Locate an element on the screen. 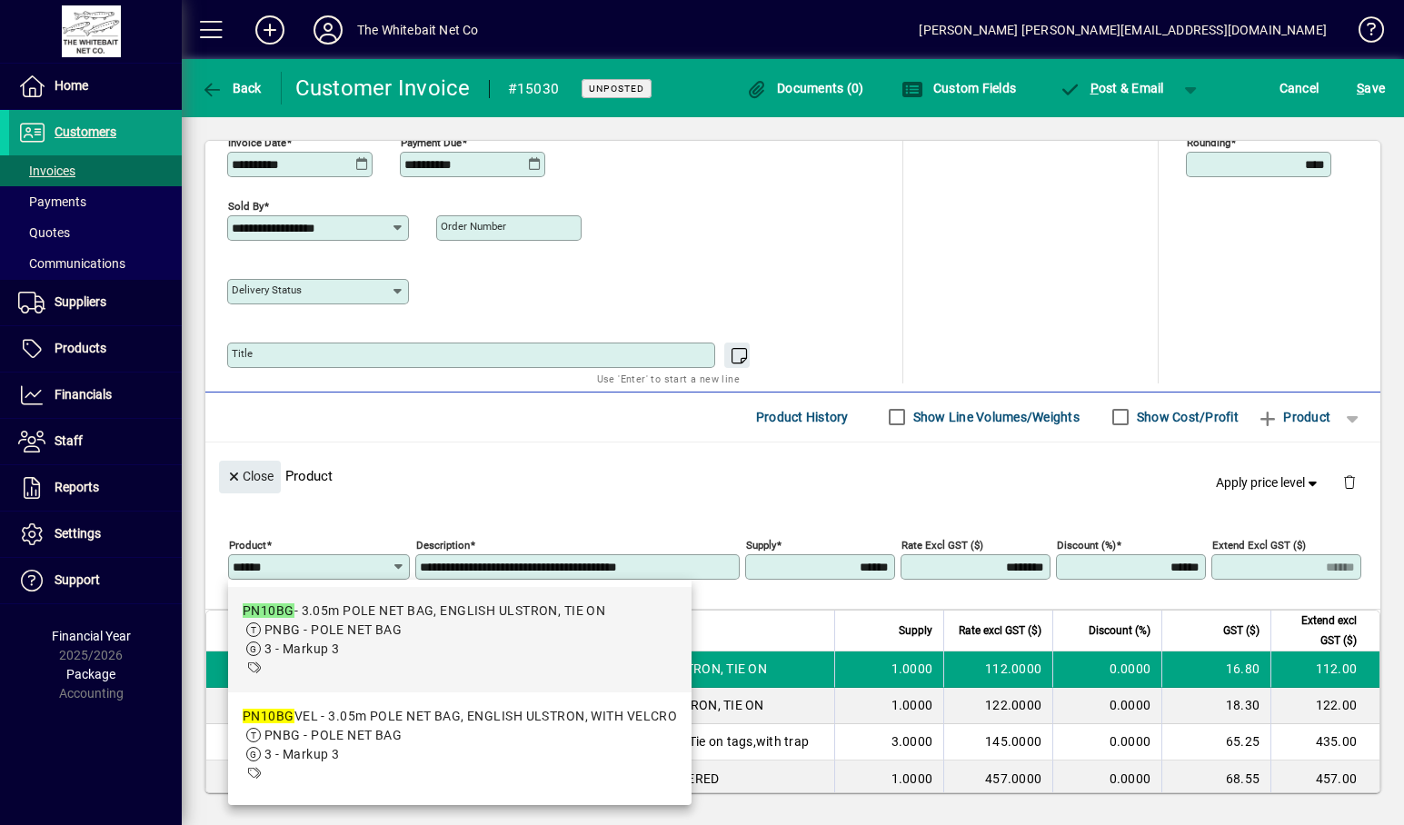  a: Knowledge Base is located at coordinates (1363, 33).